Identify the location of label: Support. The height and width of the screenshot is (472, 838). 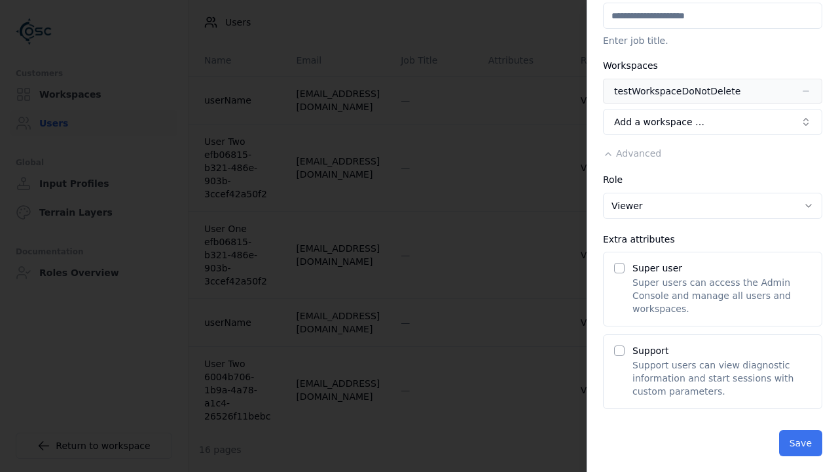
(650, 350).